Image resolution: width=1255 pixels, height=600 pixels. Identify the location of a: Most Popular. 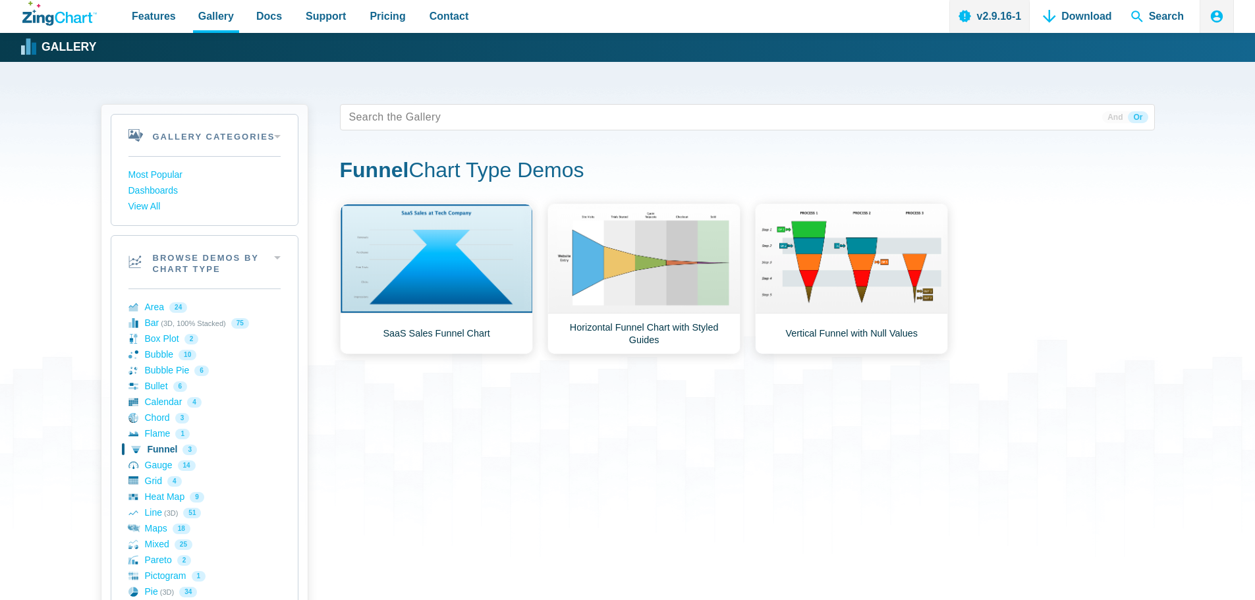
(204, 175).